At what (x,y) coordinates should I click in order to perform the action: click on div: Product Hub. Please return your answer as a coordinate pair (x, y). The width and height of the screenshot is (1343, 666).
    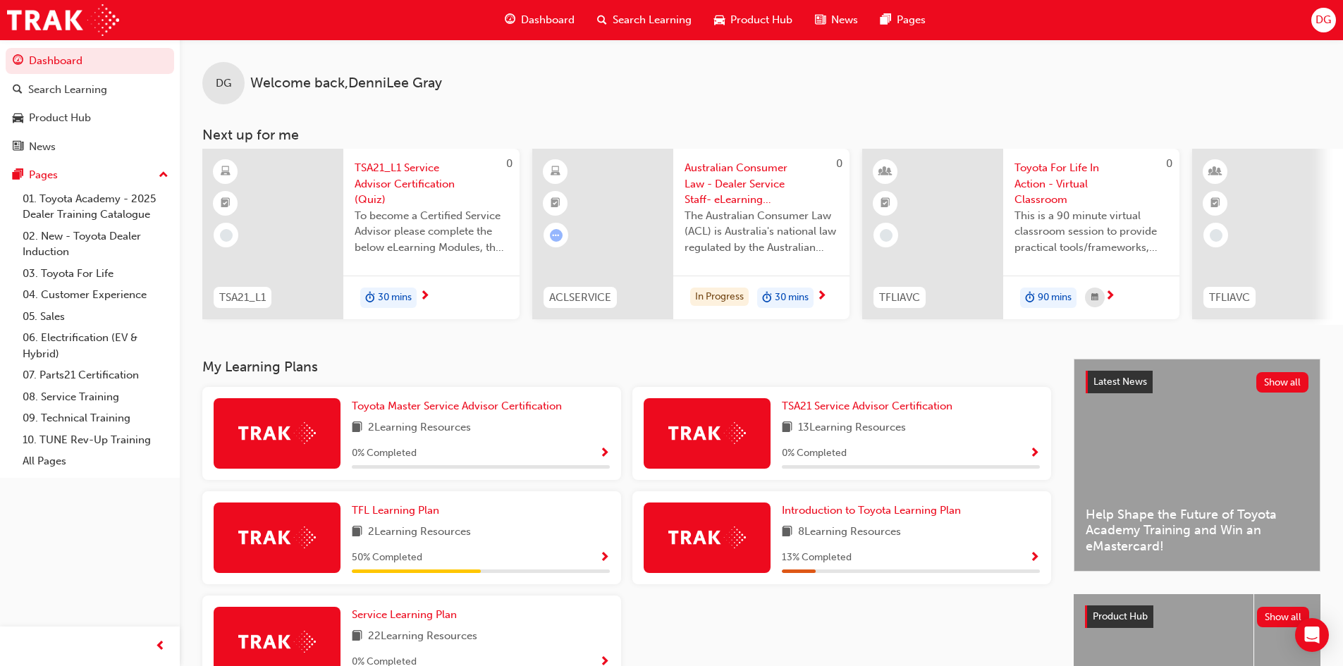
    Looking at the image, I should click on (60, 118).